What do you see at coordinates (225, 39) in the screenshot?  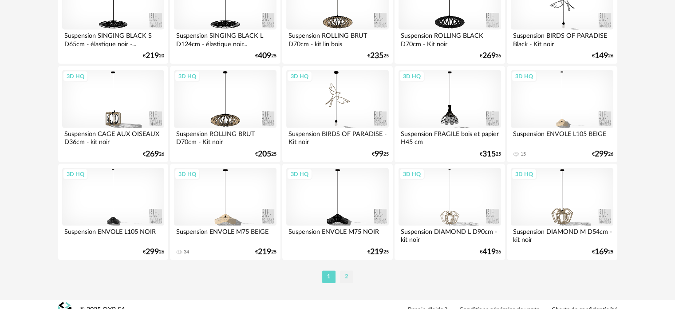 I see `div: Suspension SINGING BLACK L D124cm - élastique noir...` at bounding box center [225, 39].